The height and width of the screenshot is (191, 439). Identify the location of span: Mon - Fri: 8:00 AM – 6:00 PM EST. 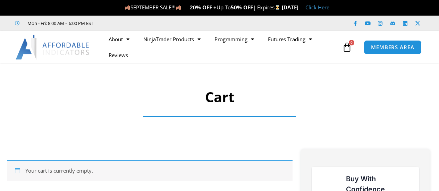
(59, 23).